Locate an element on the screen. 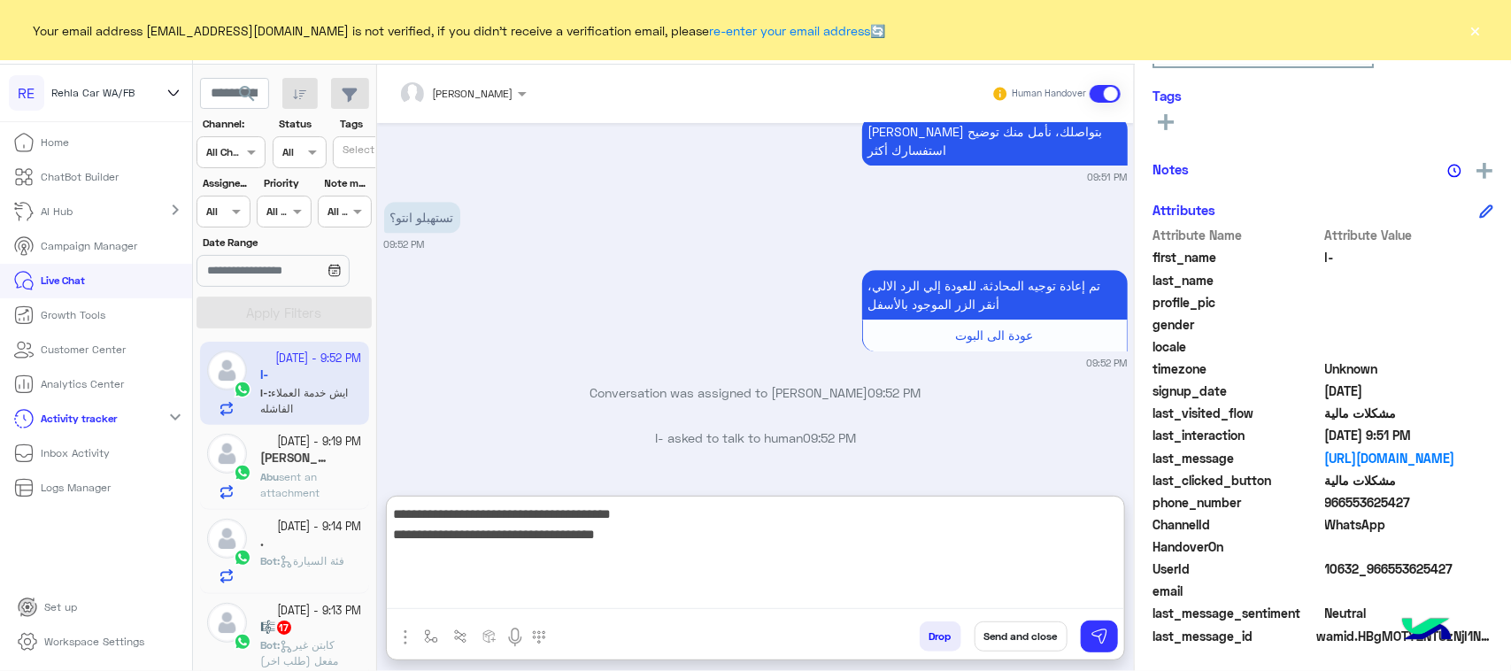 The height and width of the screenshot is (671, 1511). span: locale is located at coordinates (1237, 346).